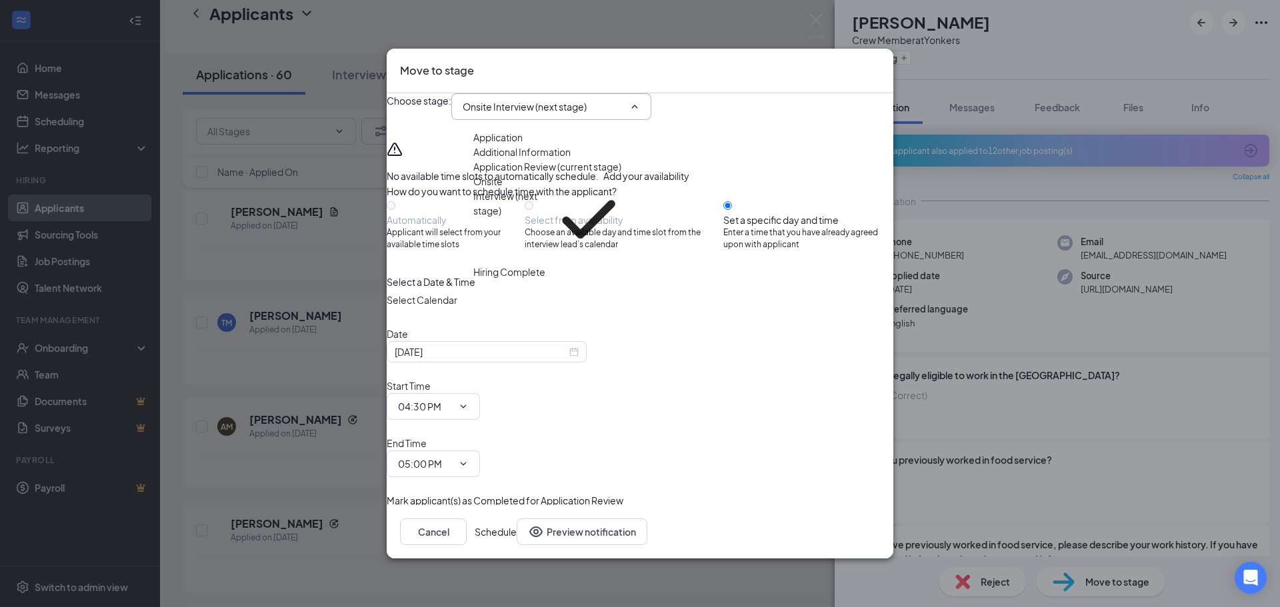  I want to click on div: Open Intercom Messenger, so click(1251, 578).